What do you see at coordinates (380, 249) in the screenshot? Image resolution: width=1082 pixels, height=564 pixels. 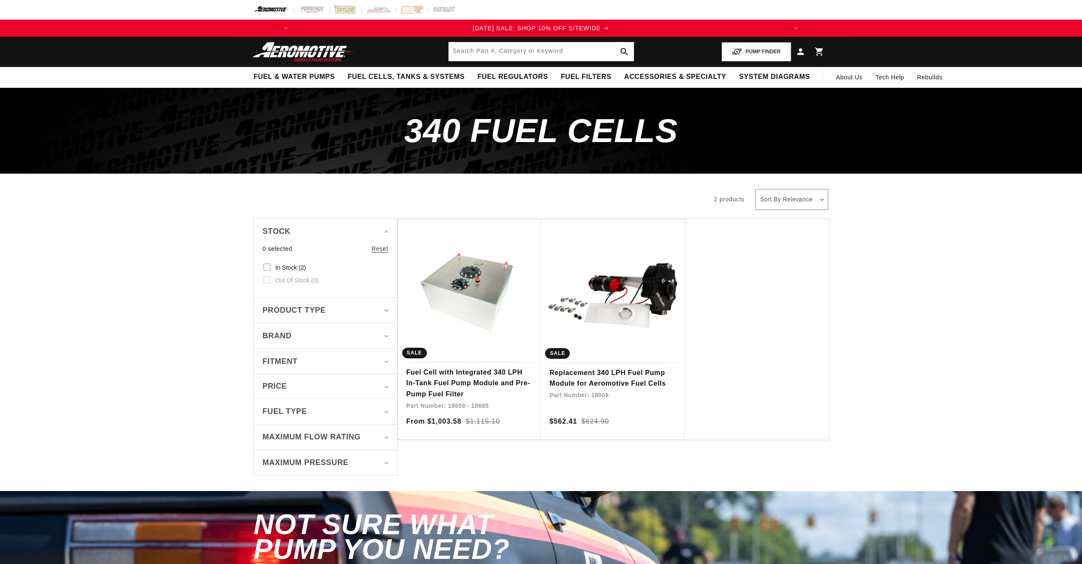 I see `a: Reset` at bounding box center [380, 249].